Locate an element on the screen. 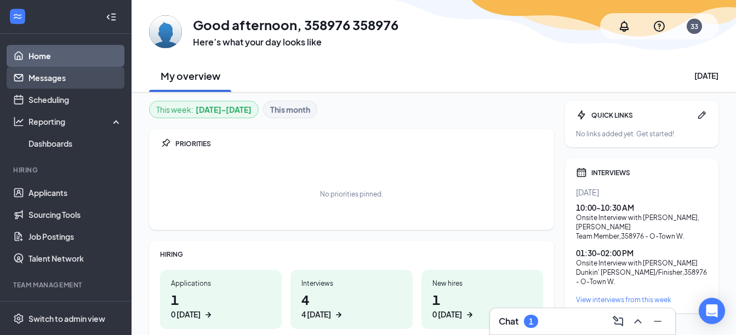  a: Messages is located at coordinates (75, 78).